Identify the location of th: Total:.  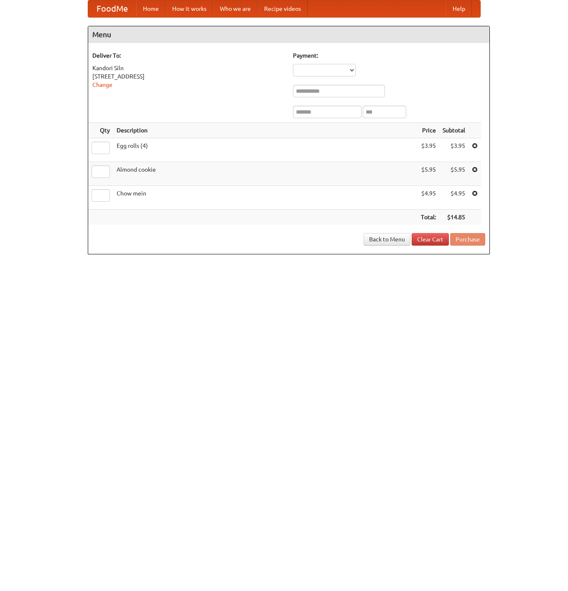
(428, 217).